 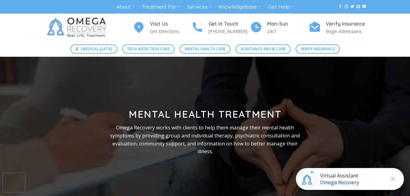 What do you see at coordinates (318, 49) in the screenshot?
I see `span: Verify Insurance` at bounding box center [318, 49].